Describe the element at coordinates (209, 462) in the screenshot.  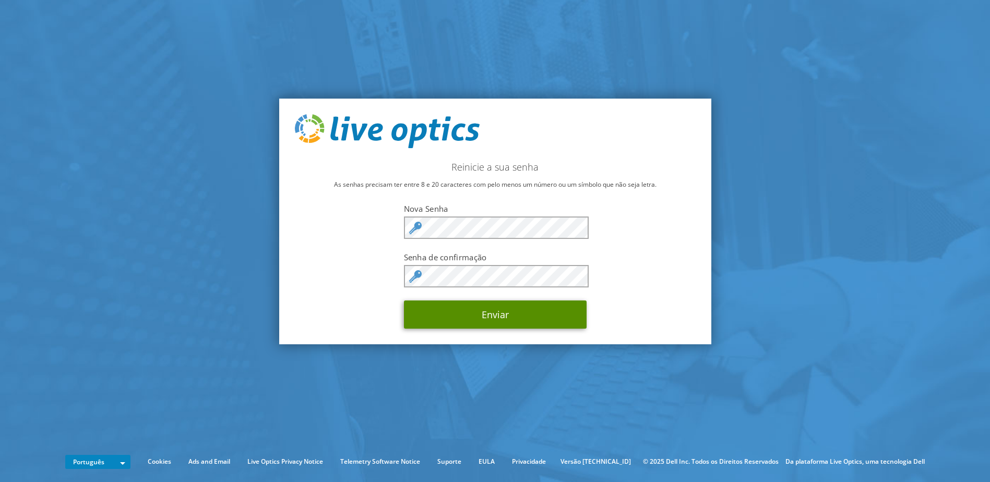
I see `a: Ads and Email` at that location.